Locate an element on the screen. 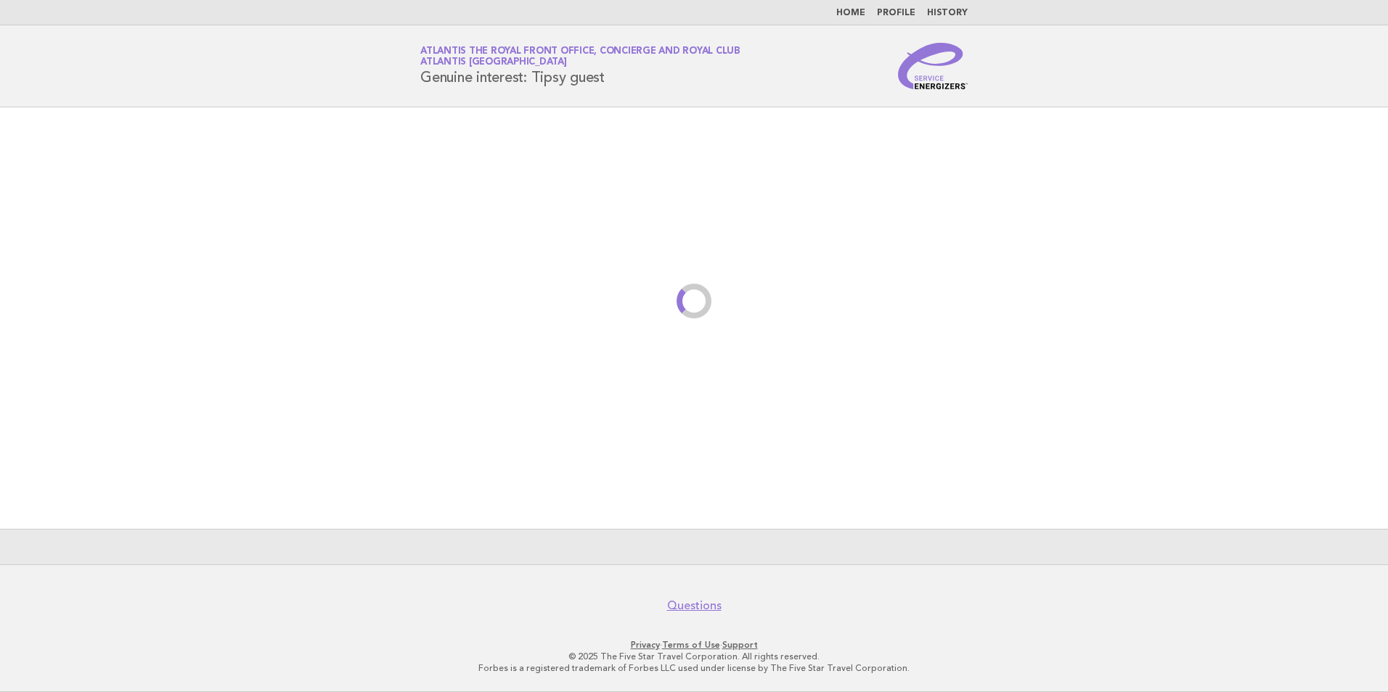 Image resolution: width=1388 pixels, height=692 pixels. a: Terms of Use is located at coordinates (691, 645).